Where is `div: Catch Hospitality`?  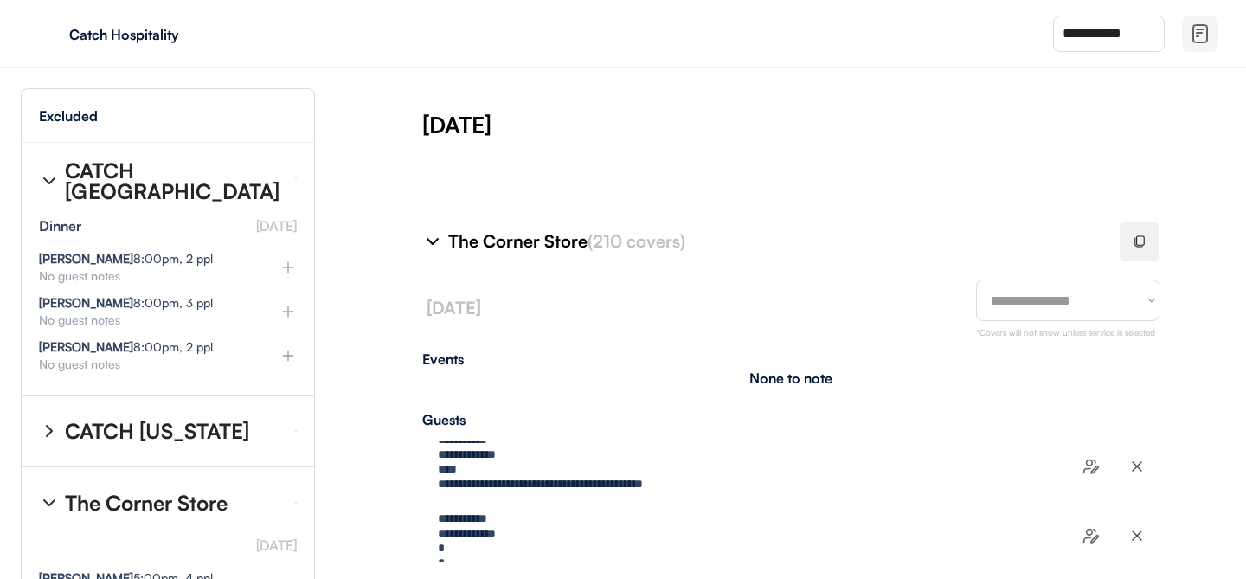
div: Catch Hospitality is located at coordinates (178, 35).